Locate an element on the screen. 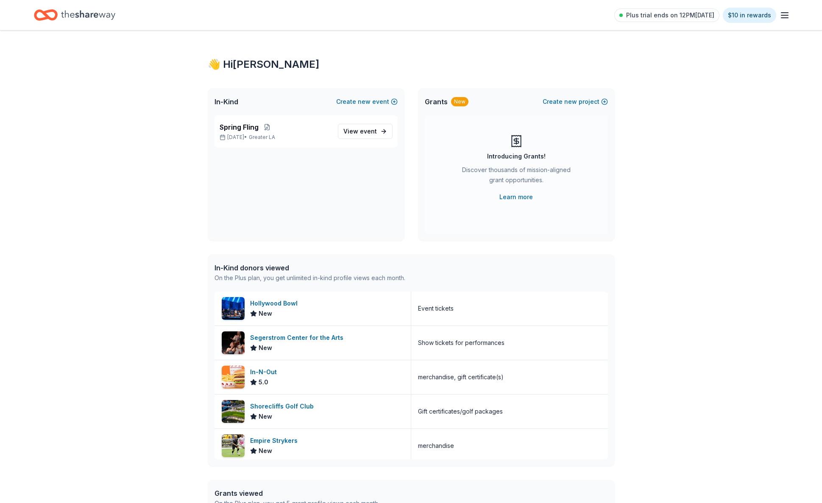 This screenshot has width=822, height=503. div: On the Plus plan, you get unlimited in-kind profile views each month. is located at coordinates (310, 278).